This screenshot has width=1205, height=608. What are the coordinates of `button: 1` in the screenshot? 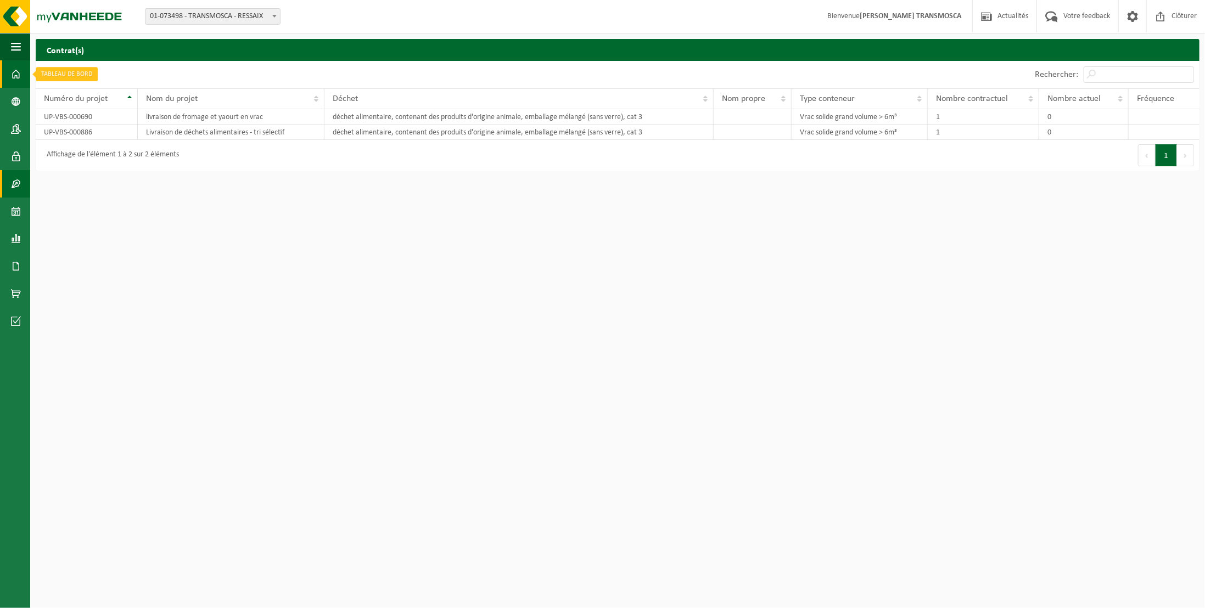 It's located at (1166, 155).